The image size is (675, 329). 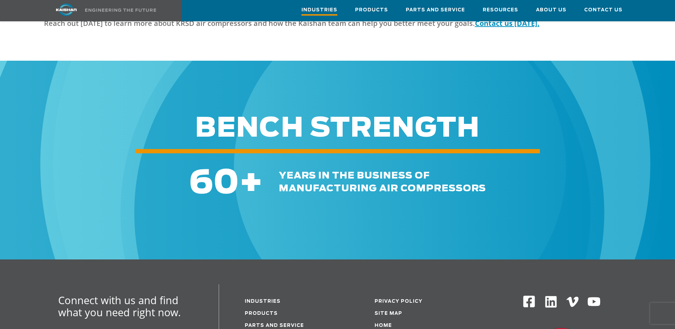 I want to click on a: Parts and Service, so click(x=435, y=10).